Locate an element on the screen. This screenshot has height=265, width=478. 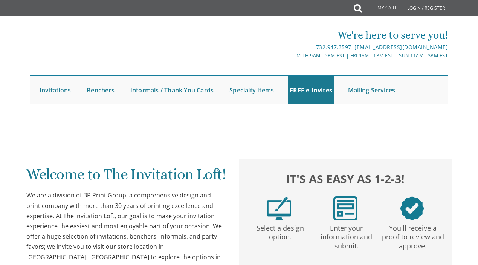
p: Enter your information and submit. is located at coordinates (347, 235).